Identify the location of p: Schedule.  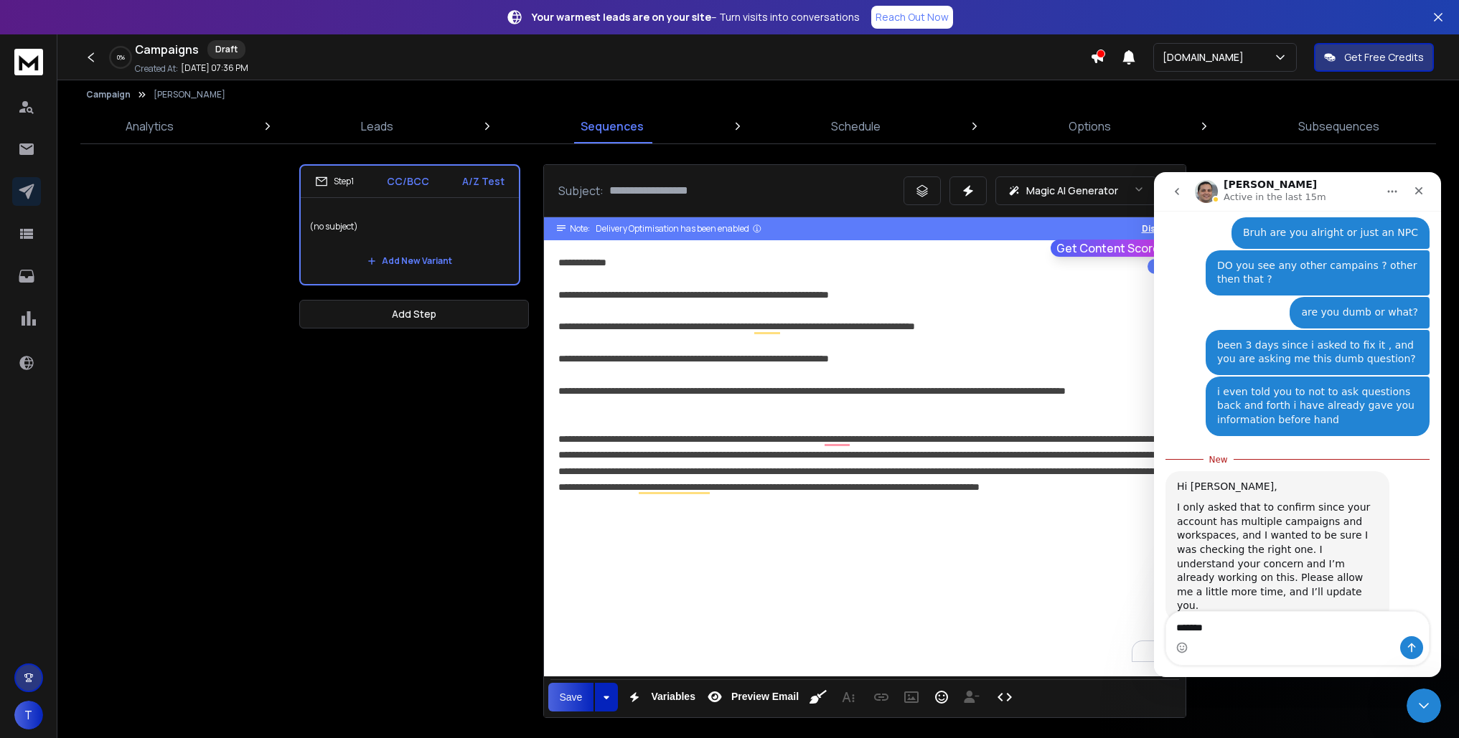
(855, 126).